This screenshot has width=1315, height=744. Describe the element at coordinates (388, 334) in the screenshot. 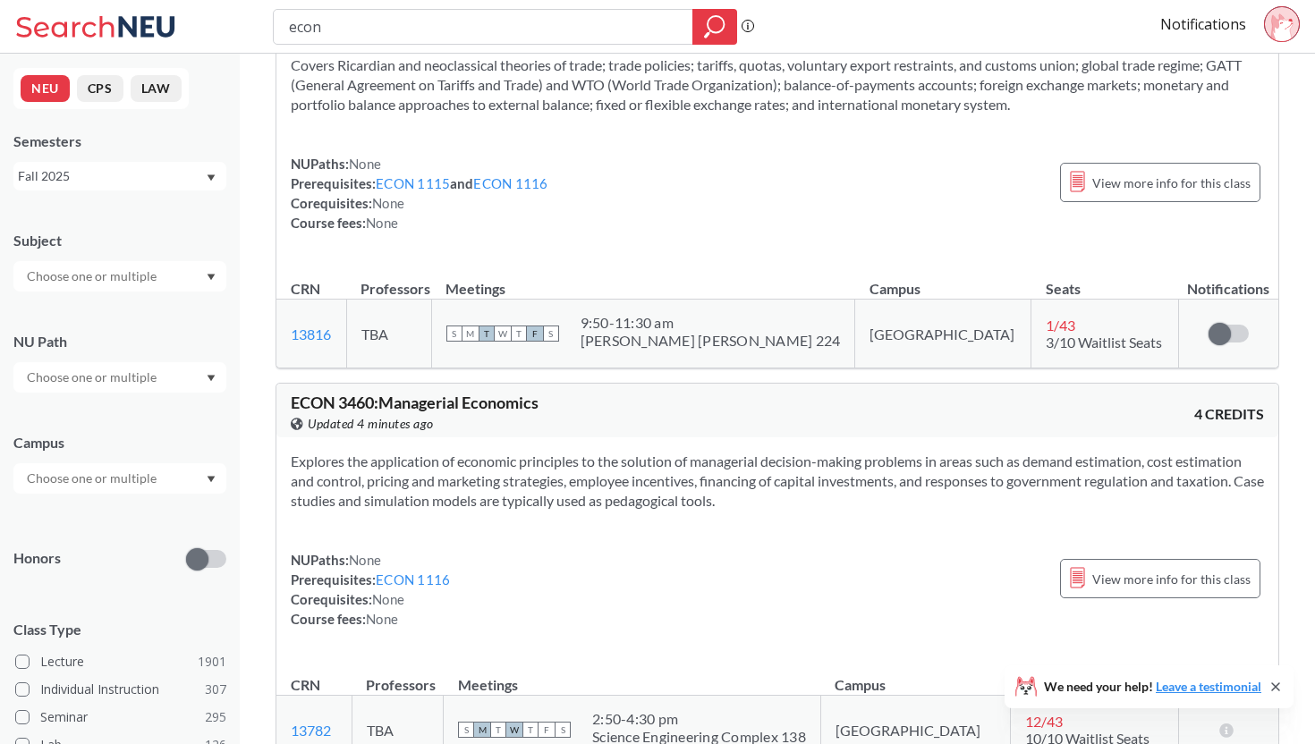

I see `td: TBA` at that location.